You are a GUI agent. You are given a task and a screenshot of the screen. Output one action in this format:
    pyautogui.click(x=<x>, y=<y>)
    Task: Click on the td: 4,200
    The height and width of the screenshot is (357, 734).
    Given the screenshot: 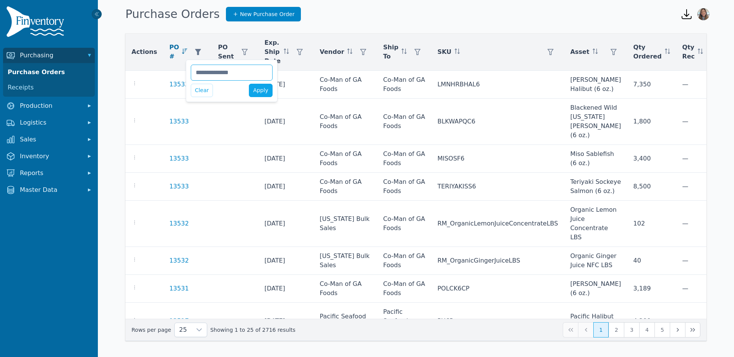 What is the action you would take?
    pyautogui.click(x=652, y=321)
    